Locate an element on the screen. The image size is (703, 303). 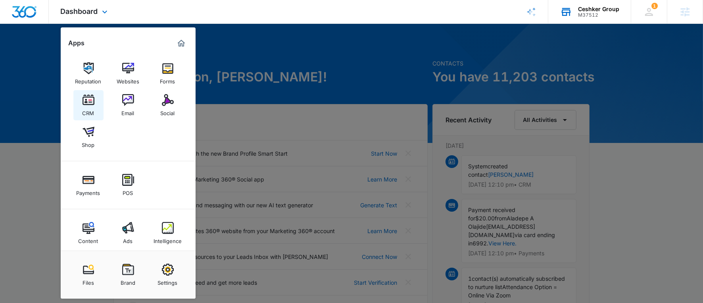
a: Content is located at coordinates (88, 233).